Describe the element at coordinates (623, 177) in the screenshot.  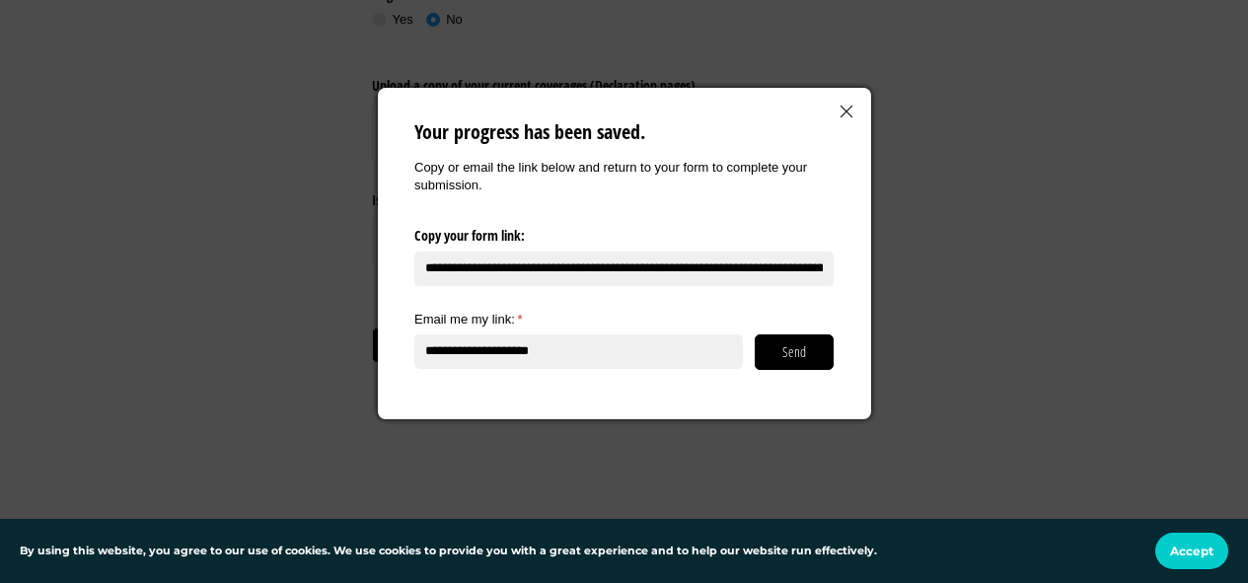
I see `p: Copy or email the link below and return to your form to complete your submission.` at that location.